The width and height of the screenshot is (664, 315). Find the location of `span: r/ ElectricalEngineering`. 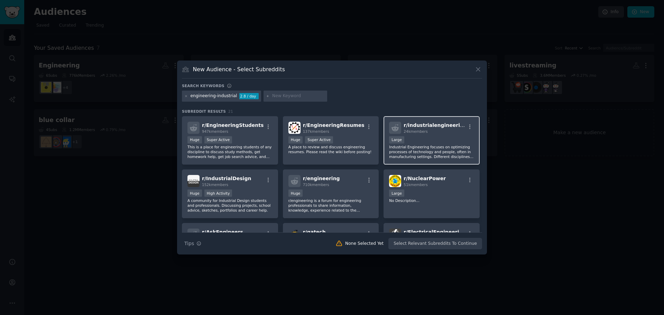

span: r/ ElectricalEngineering is located at coordinates (435, 232).